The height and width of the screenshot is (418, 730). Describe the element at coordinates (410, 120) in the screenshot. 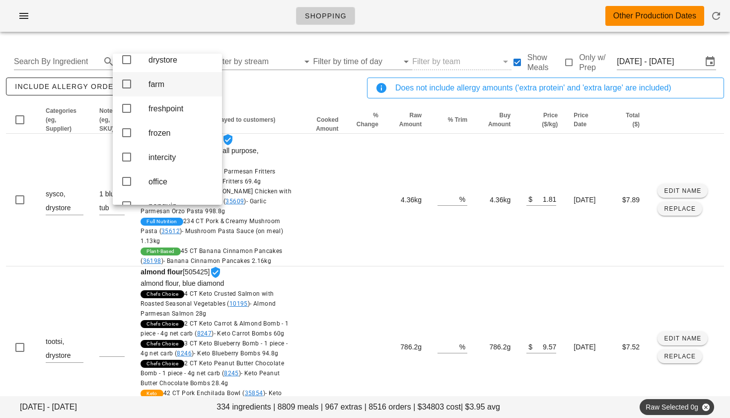

I see `span: Raw Amount` at that location.